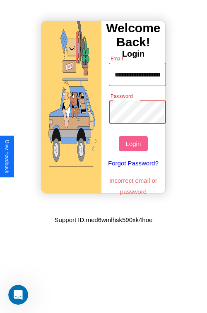 This screenshot has height=313, width=207. Describe the element at coordinates (7, 157) in the screenshot. I see `div: Give Feedback` at that location.